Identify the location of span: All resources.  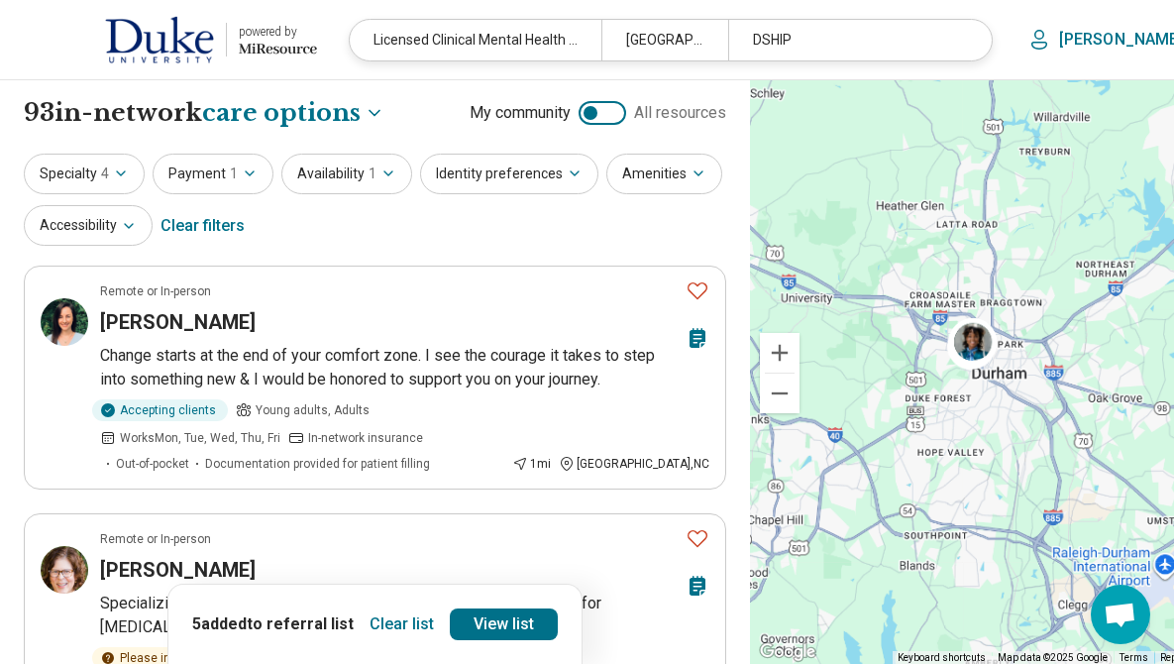
(679, 113).